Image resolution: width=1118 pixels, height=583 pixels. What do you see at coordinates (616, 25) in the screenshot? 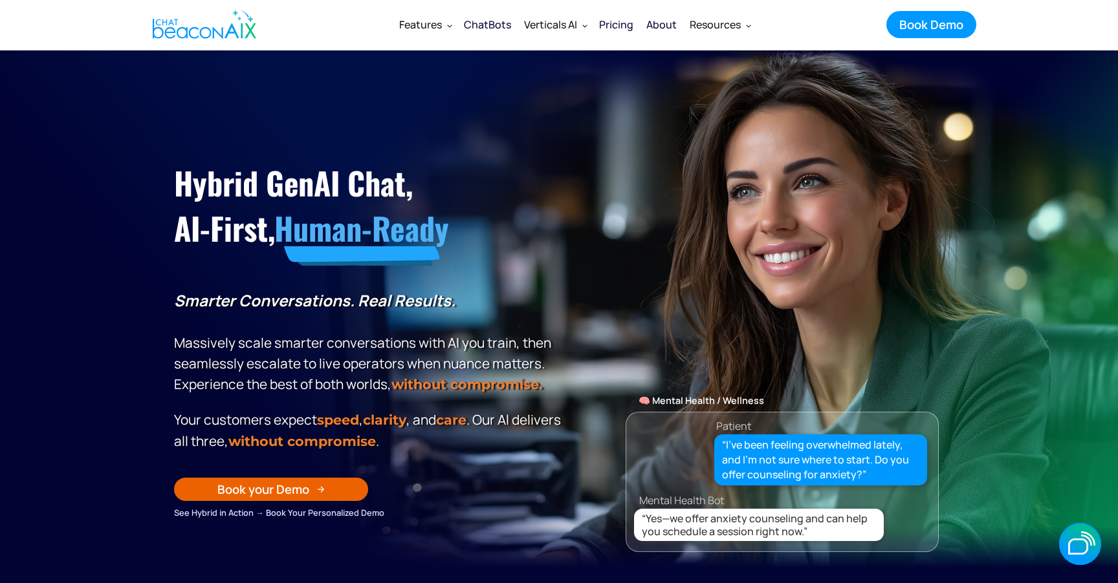
I see `a: Pricing` at bounding box center [616, 25].